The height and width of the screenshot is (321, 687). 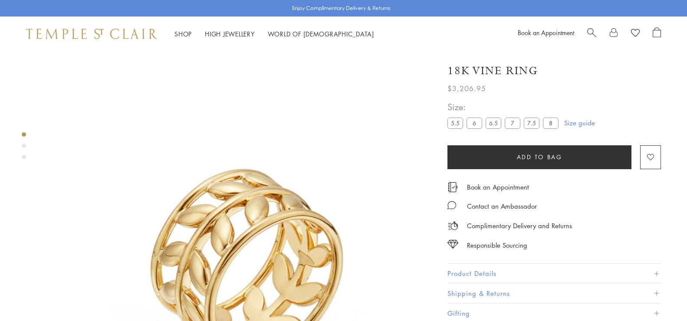 I want to click on label: 5.5, so click(x=455, y=123).